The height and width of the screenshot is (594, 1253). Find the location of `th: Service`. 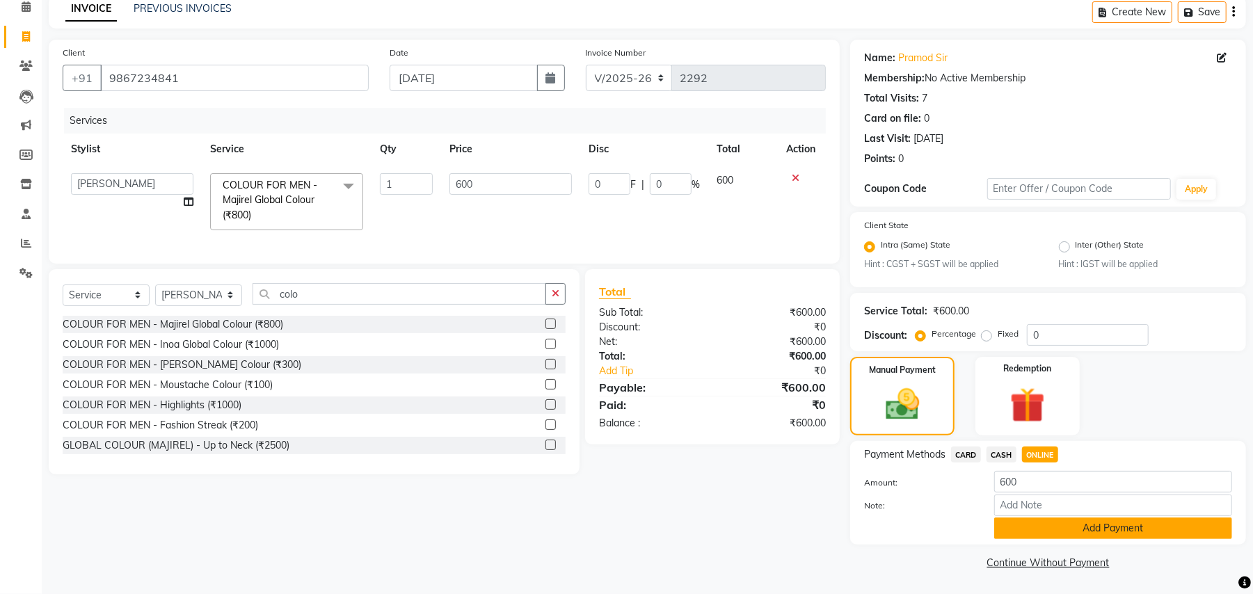

th: Service is located at coordinates (287, 149).